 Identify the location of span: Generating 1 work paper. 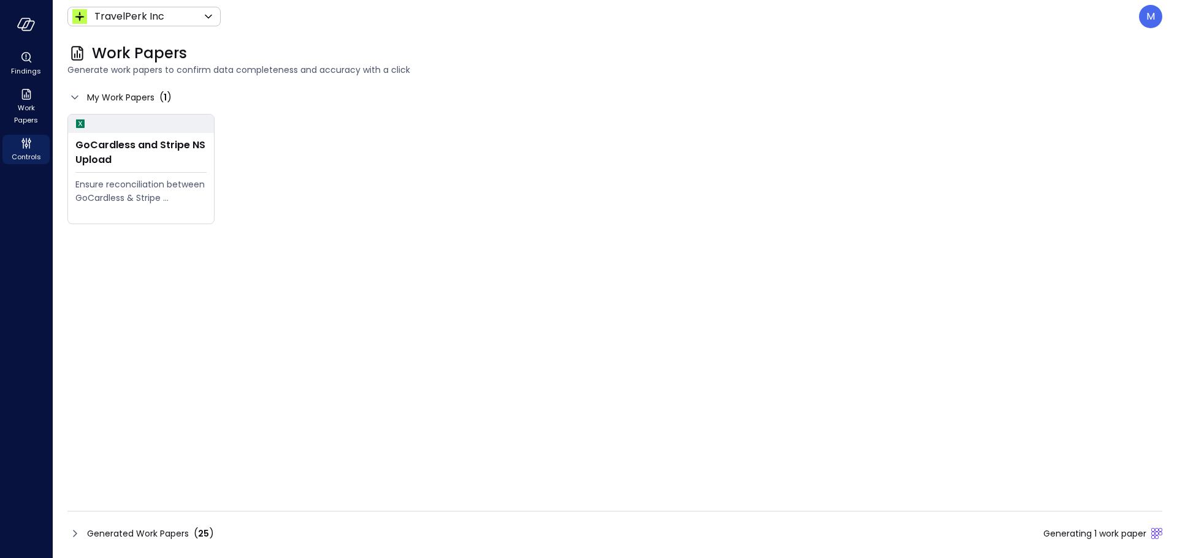
(1095, 534).